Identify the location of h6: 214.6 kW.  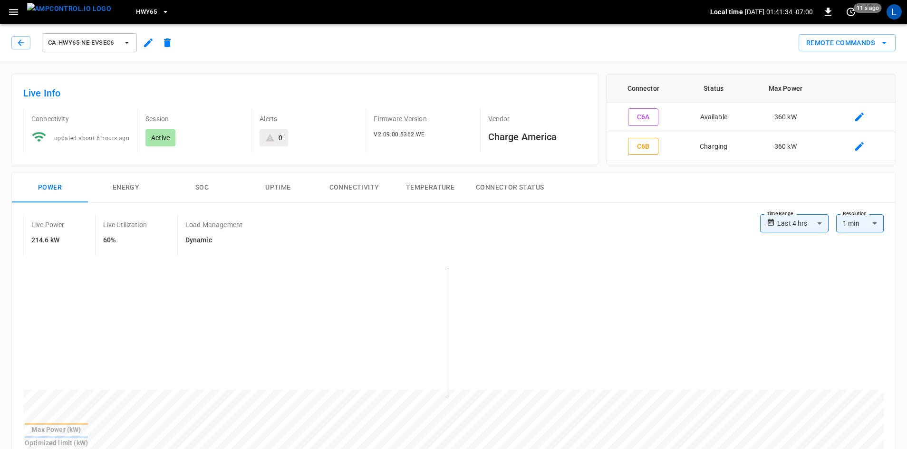
(48, 241).